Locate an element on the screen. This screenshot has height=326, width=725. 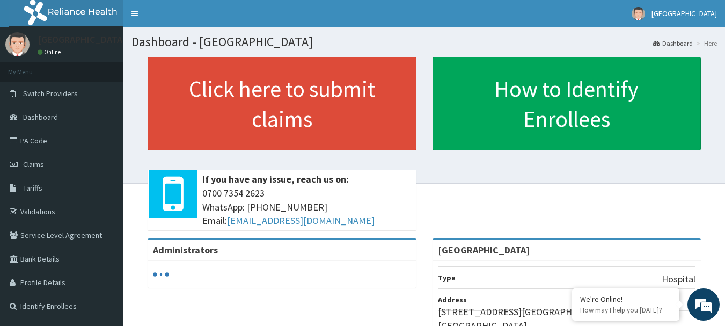
b: Type is located at coordinates (447, 278).